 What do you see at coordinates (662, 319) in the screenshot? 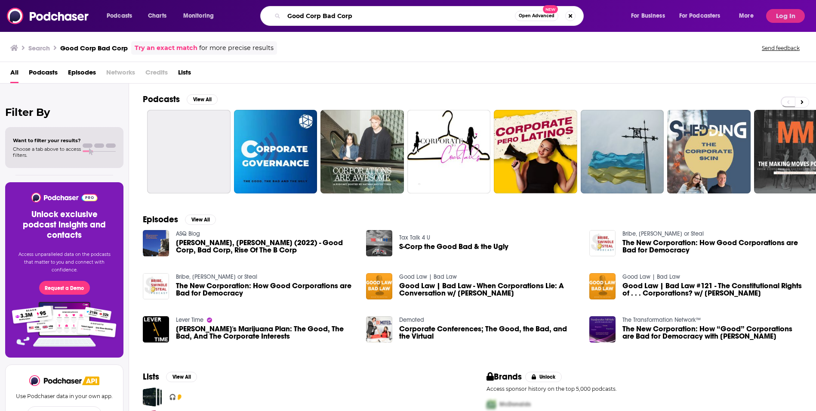
I see `a: The Transformation Network™` at bounding box center [662, 319].